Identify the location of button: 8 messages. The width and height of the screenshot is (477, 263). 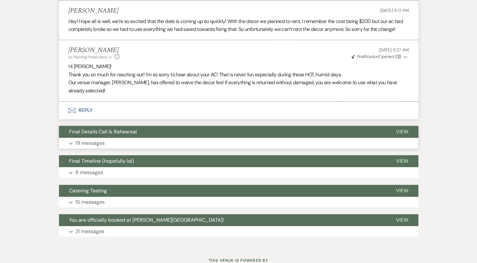
(239, 173).